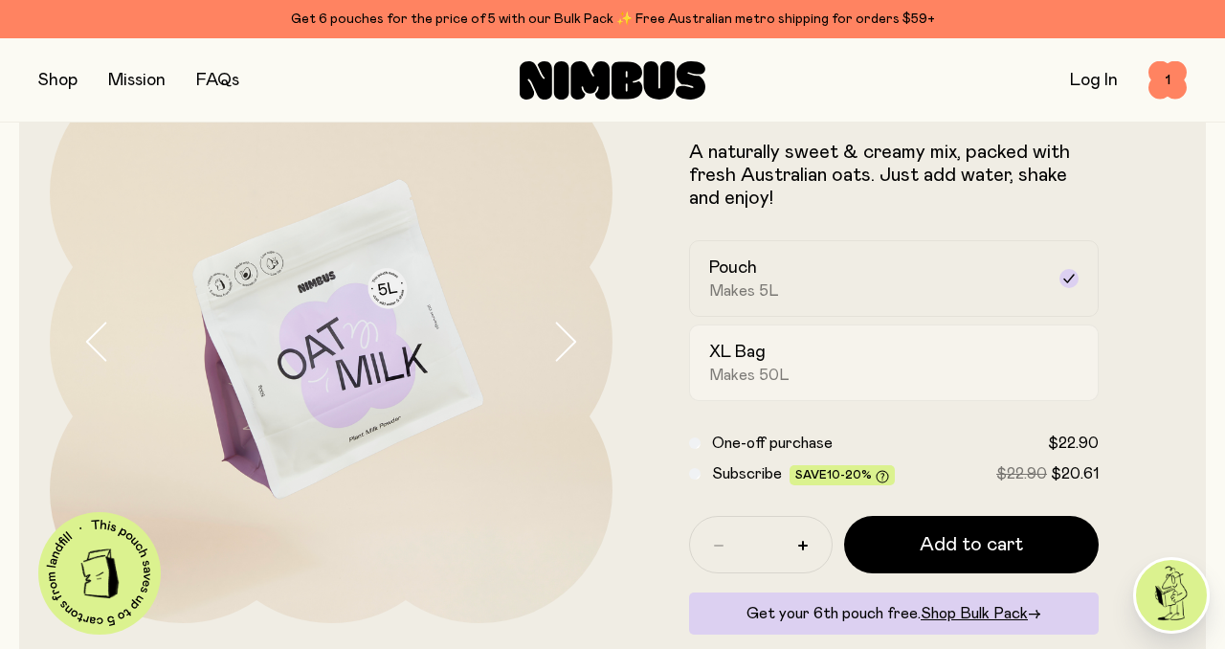 The height and width of the screenshot is (649, 1225). What do you see at coordinates (972, 545) in the screenshot?
I see `button: Add to cart` at bounding box center [972, 545].